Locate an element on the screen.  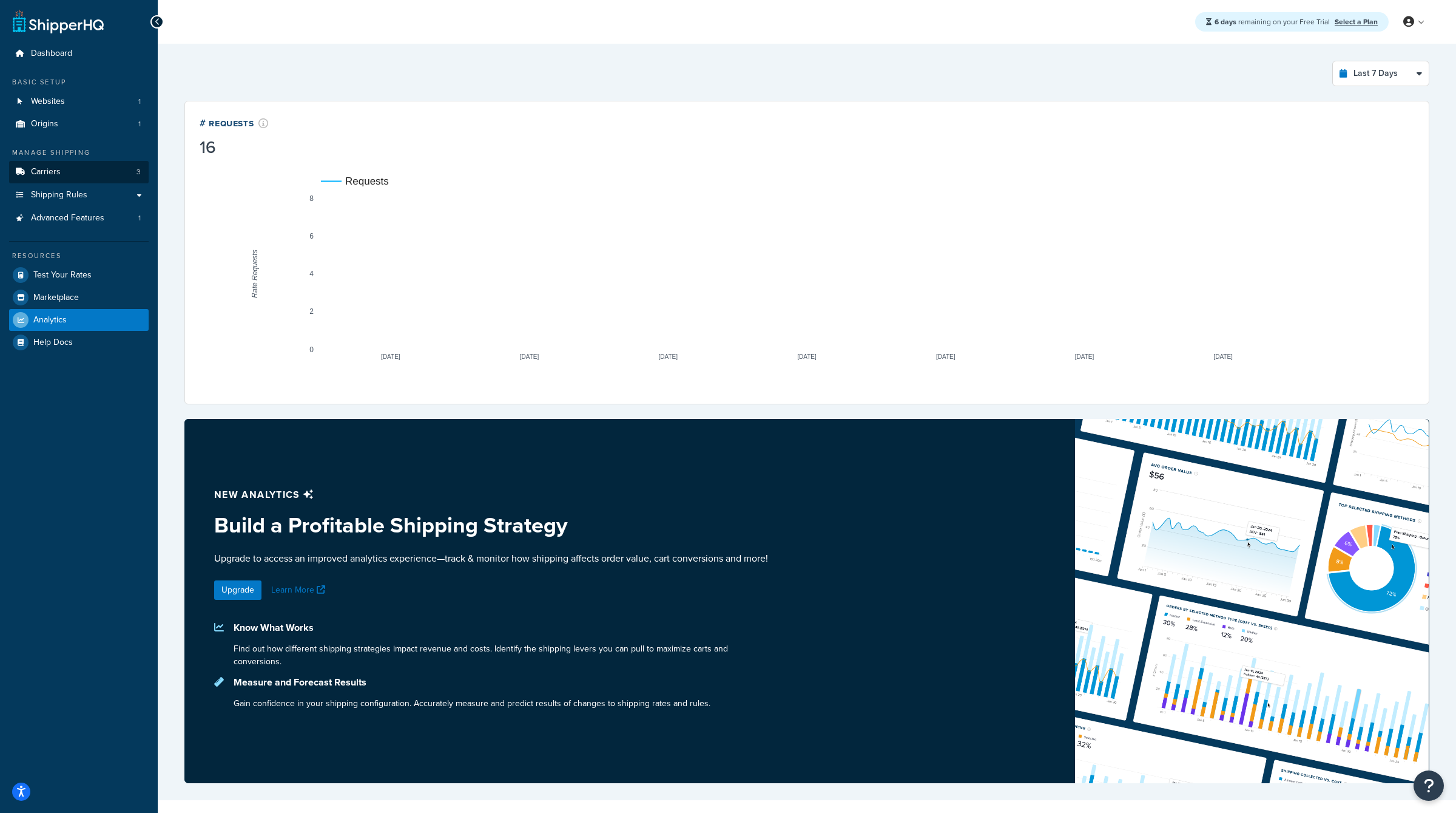
p: New analytics is located at coordinates (496, 495).